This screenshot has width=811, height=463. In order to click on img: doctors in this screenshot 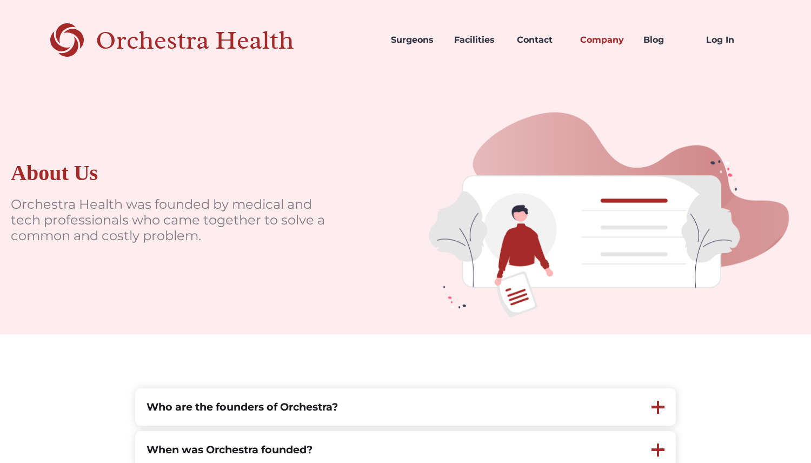, I will do `click(608, 207)`.